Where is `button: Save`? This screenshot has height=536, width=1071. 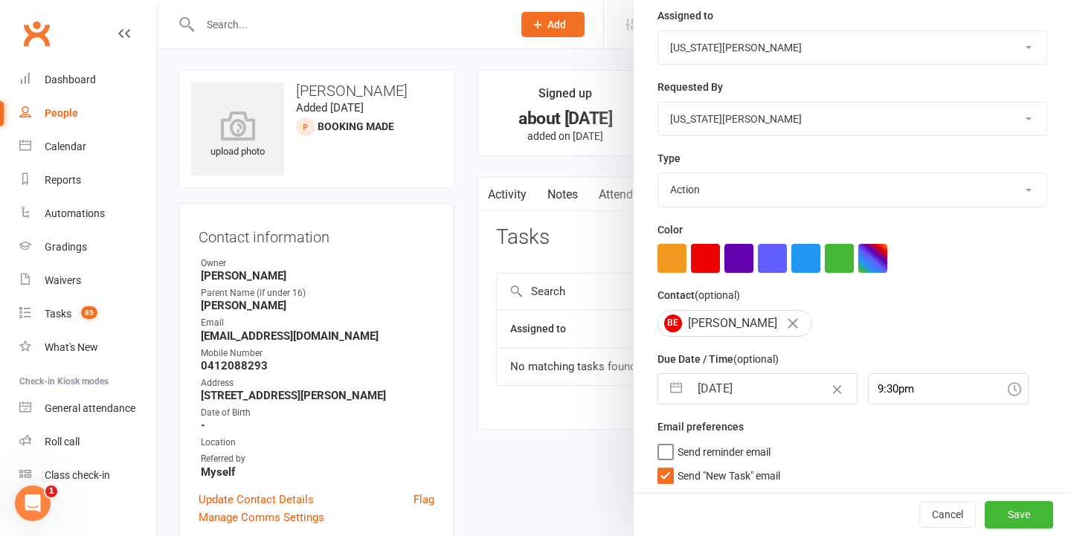
button: Save is located at coordinates (1019, 515).